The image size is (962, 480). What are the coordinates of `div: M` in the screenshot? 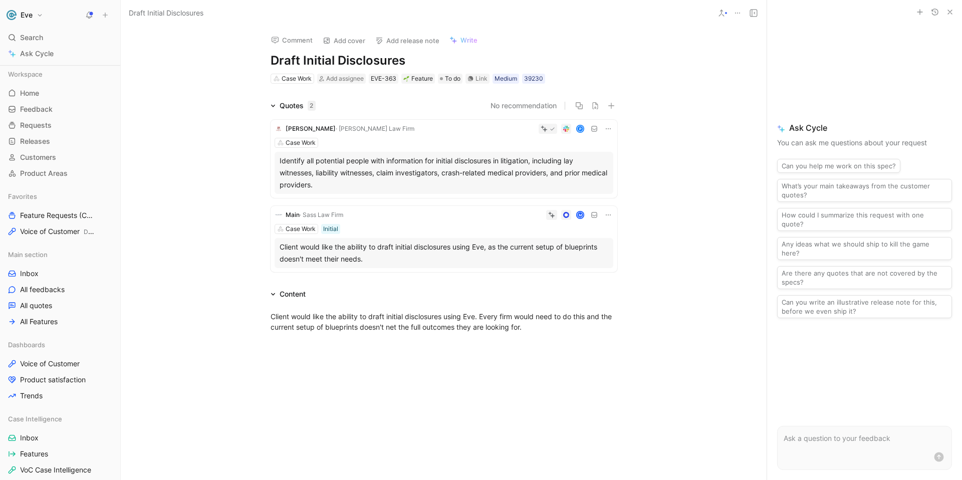 It's located at (580, 215).